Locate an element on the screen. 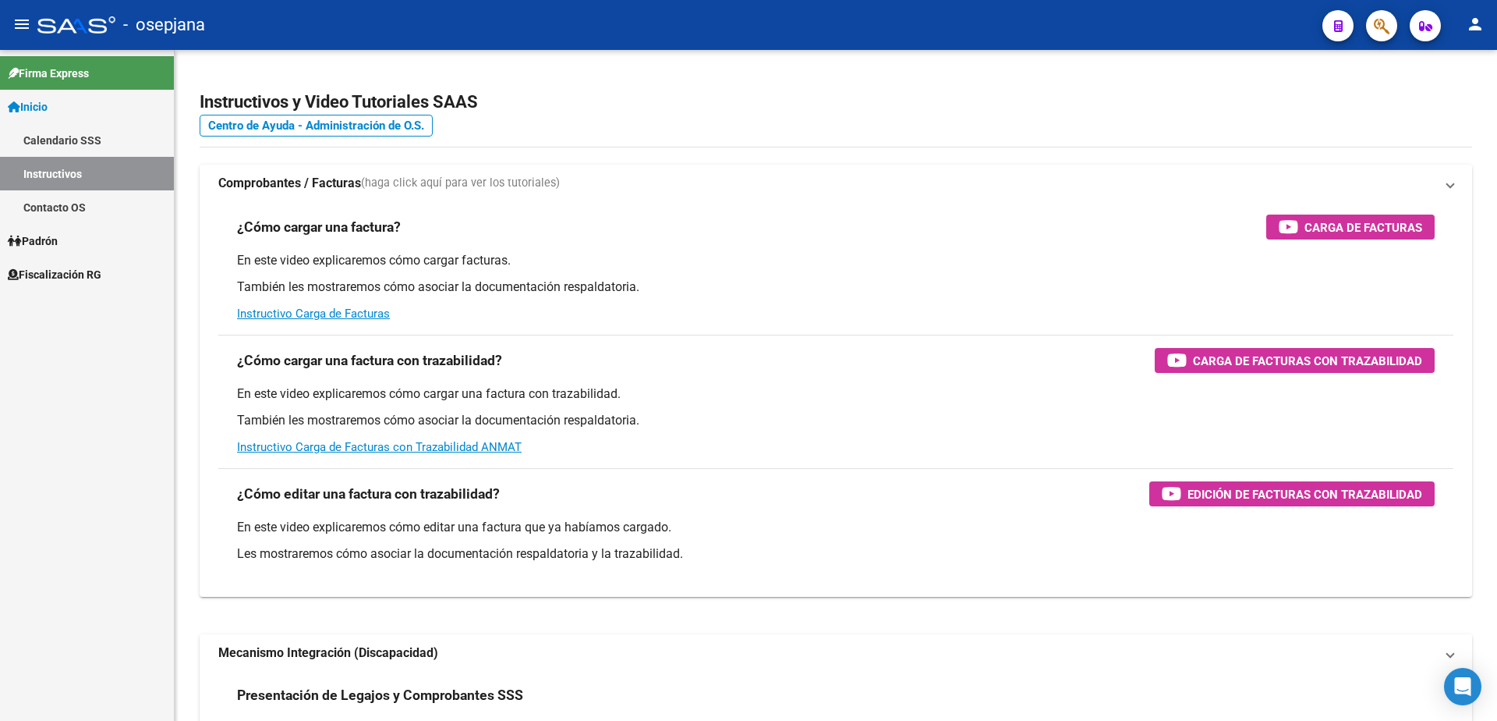 The height and width of the screenshot is (721, 1497). a: Instructivo Carga de Facturas is located at coordinates (314, 314).